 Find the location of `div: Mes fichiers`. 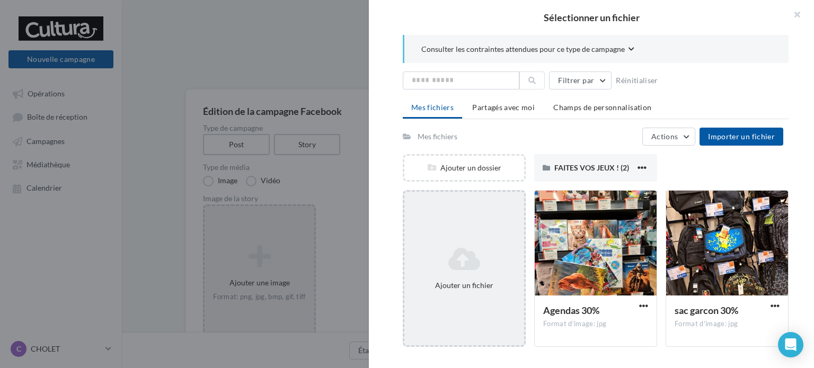

div: Mes fichiers is located at coordinates (437, 137).